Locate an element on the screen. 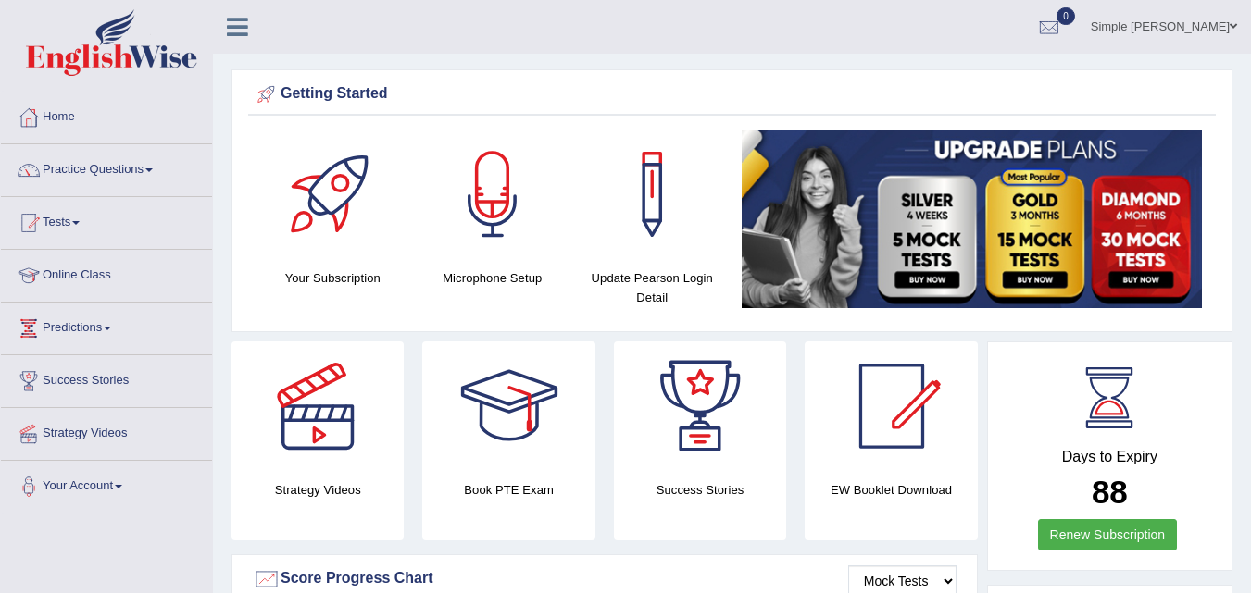  h4: Days to Expiry is located at coordinates (1109, 457).